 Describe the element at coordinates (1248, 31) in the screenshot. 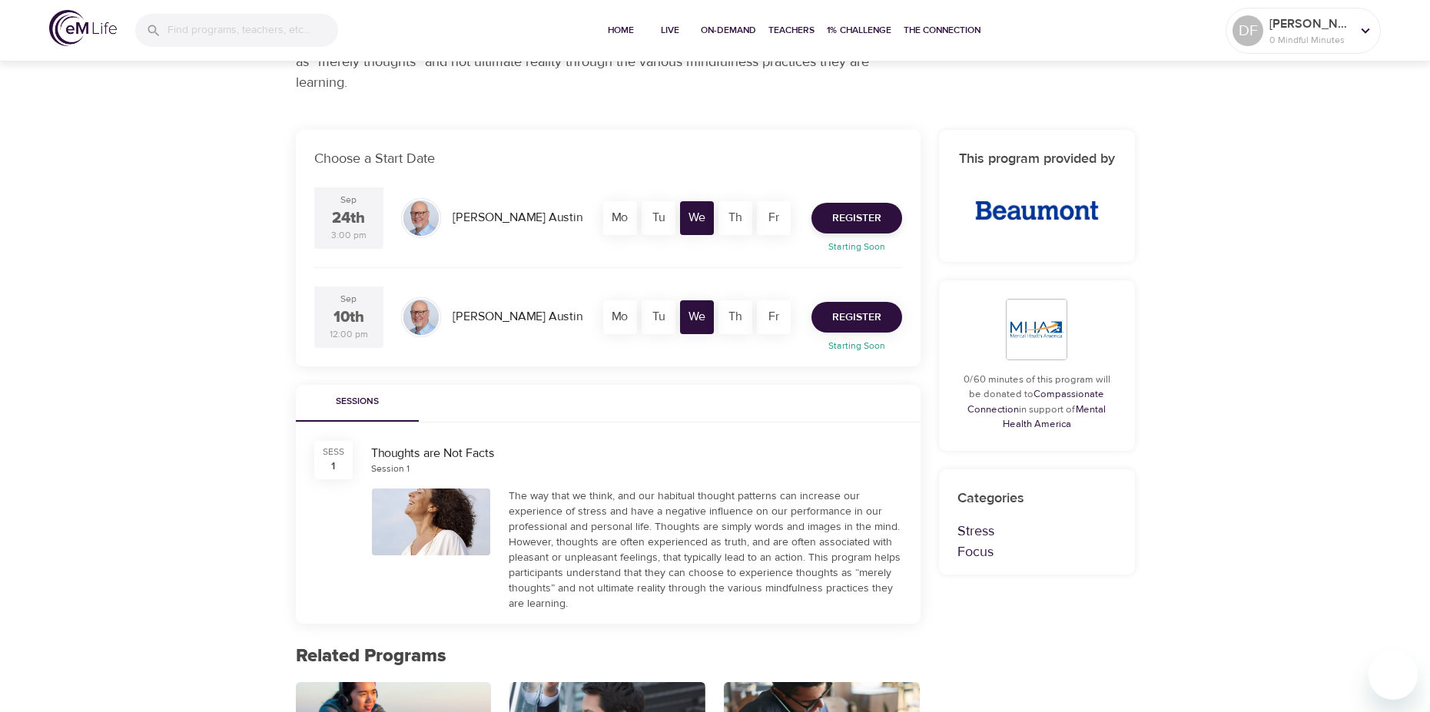

I see `div: DF` at that location.